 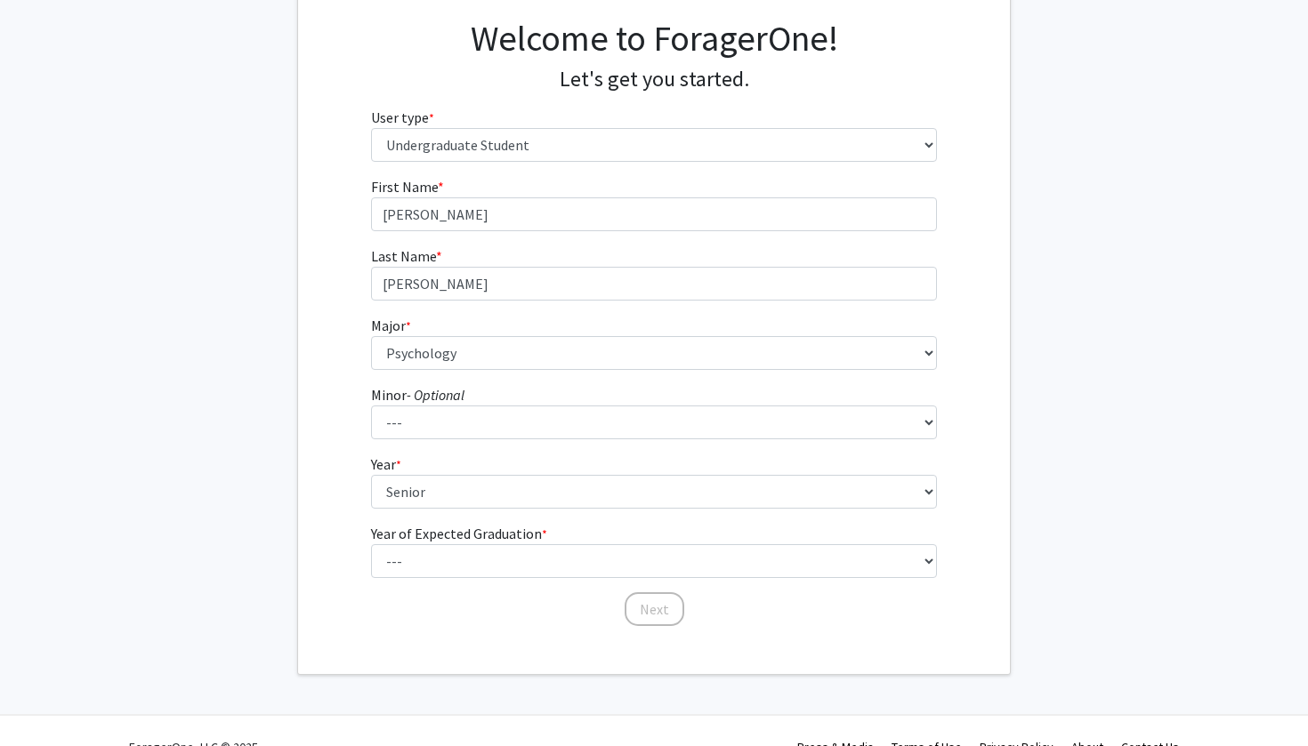 What do you see at coordinates (654, 38) in the screenshot?
I see `h1: Welcome to ForagerOne!` at bounding box center [654, 38].